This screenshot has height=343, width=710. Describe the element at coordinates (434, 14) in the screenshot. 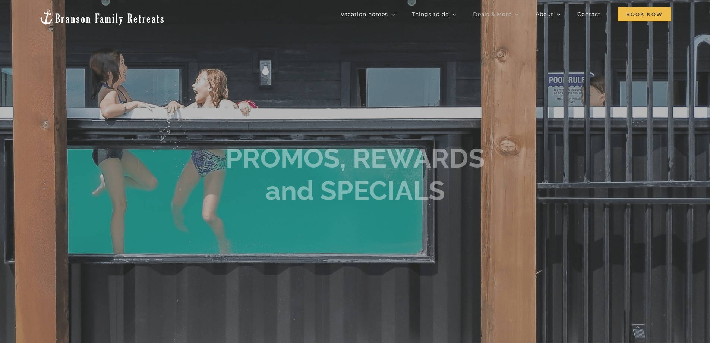

I see `a: Things to do` at that location.